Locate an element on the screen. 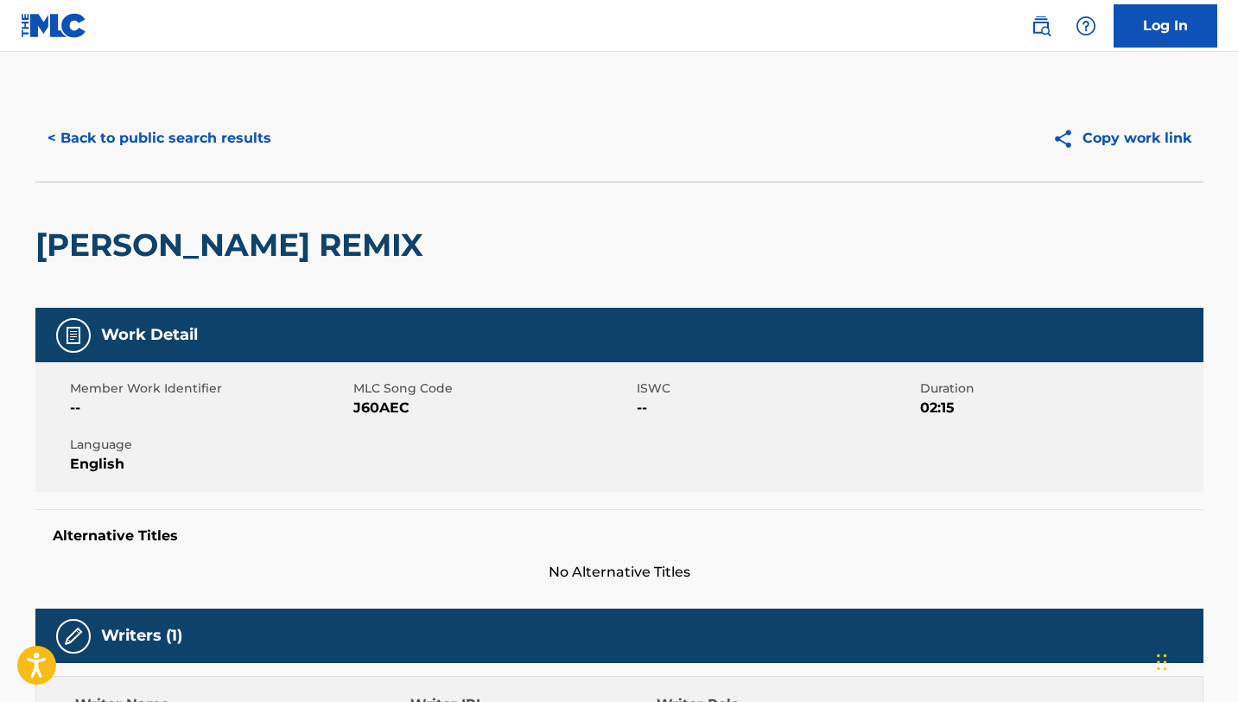 This screenshot has height=702, width=1238. span: Duration is located at coordinates (1059, 388).